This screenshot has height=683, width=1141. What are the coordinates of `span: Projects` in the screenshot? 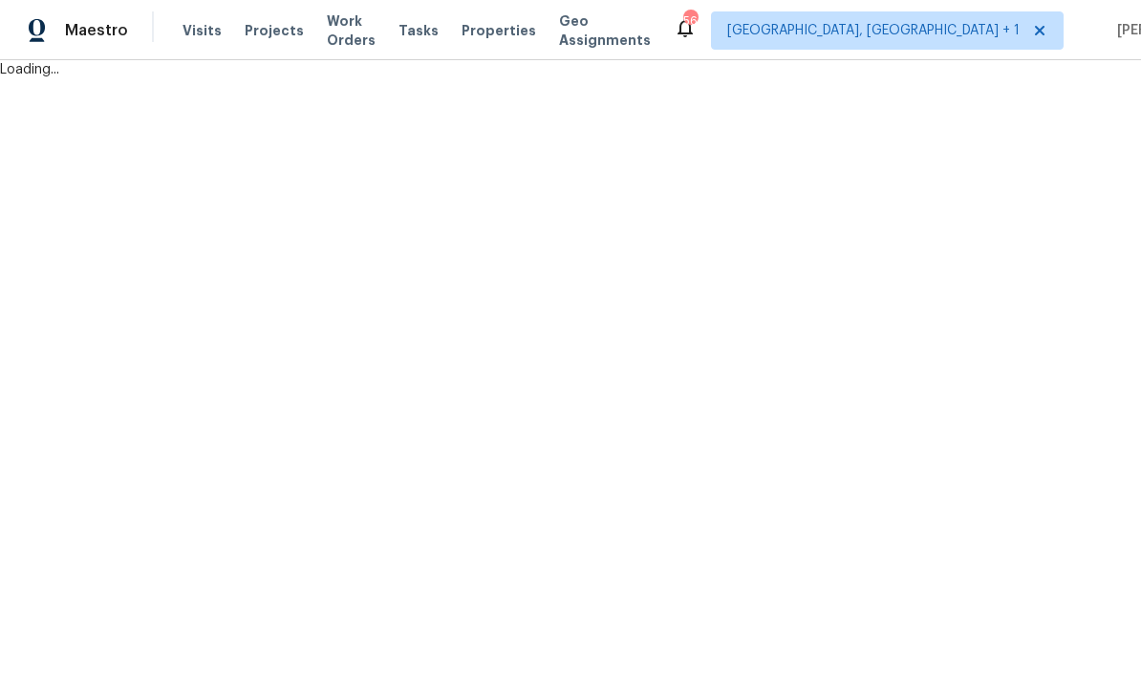 It's located at (274, 31).